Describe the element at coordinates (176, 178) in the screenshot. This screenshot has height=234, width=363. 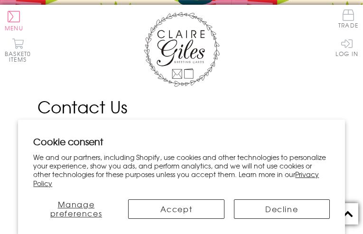
I see `a: Privacy Policy` at that location.